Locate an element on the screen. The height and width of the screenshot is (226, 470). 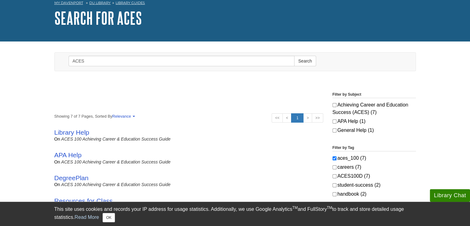
legend: Filter by Tag is located at coordinates (374, 148).